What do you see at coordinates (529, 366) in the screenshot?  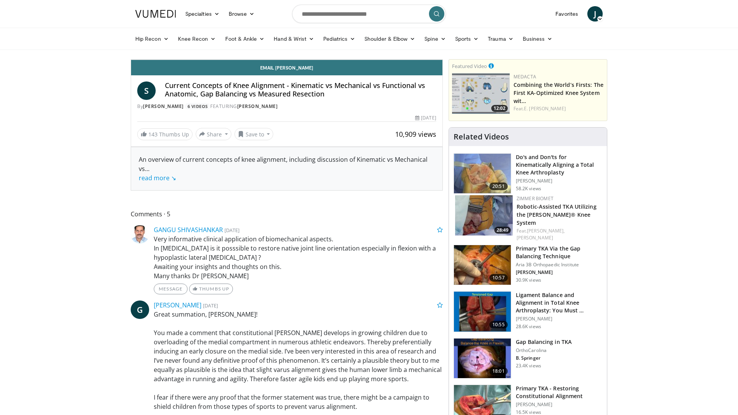 I see `p: 23.4K views` at bounding box center [529, 366].